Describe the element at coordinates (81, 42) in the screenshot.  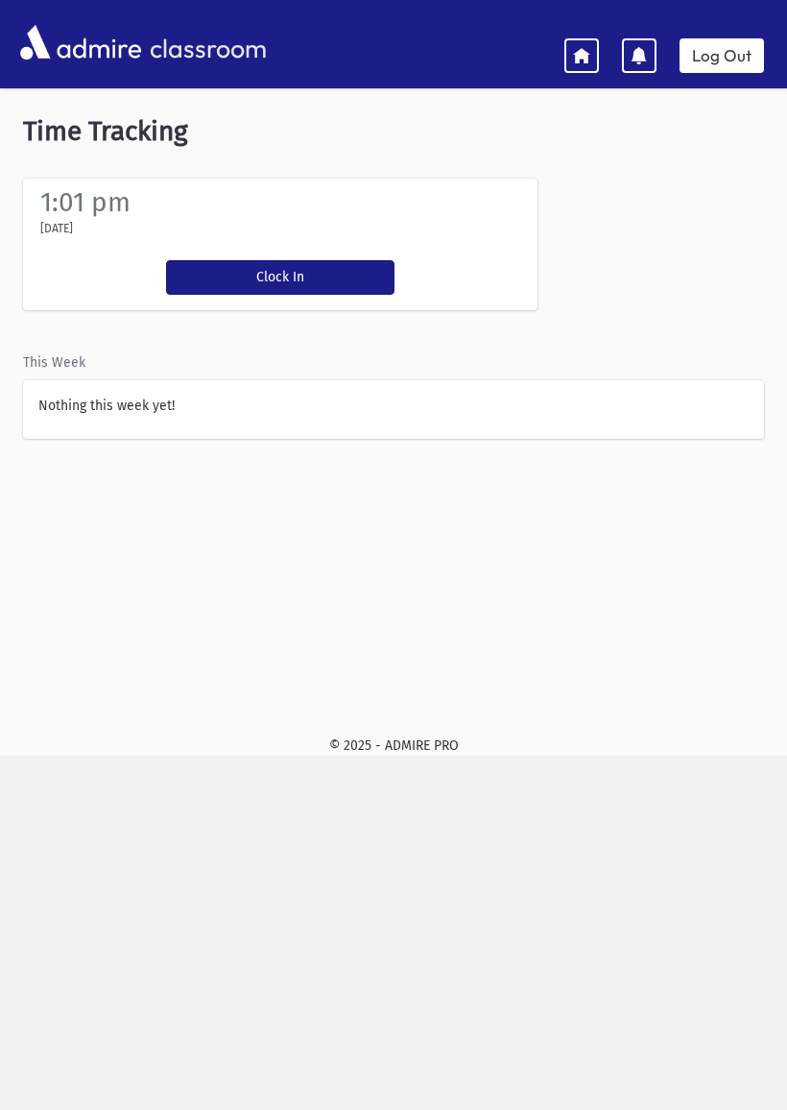
I see `img: AdmirePro` at that location.